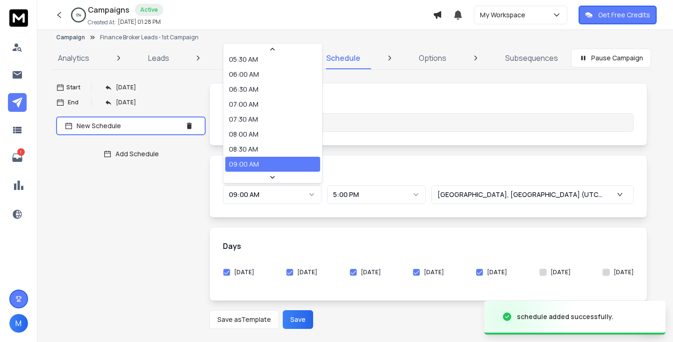 This screenshot has width=673, height=342. I want to click on p: My Workspace, so click(504, 15).